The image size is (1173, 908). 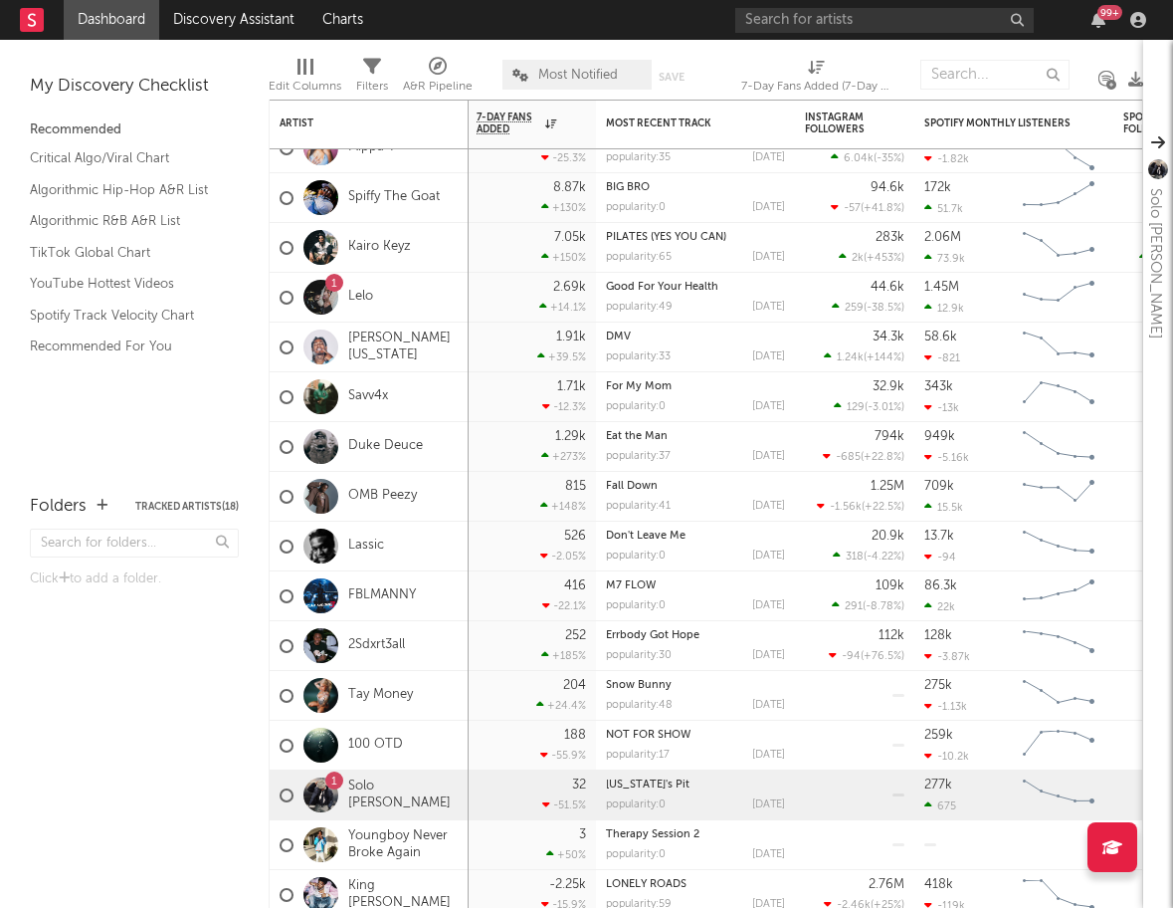 What do you see at coordinates (124, 346) in the screenshot?
I see `a: Recommended For You` at bounding box center [124, 346].